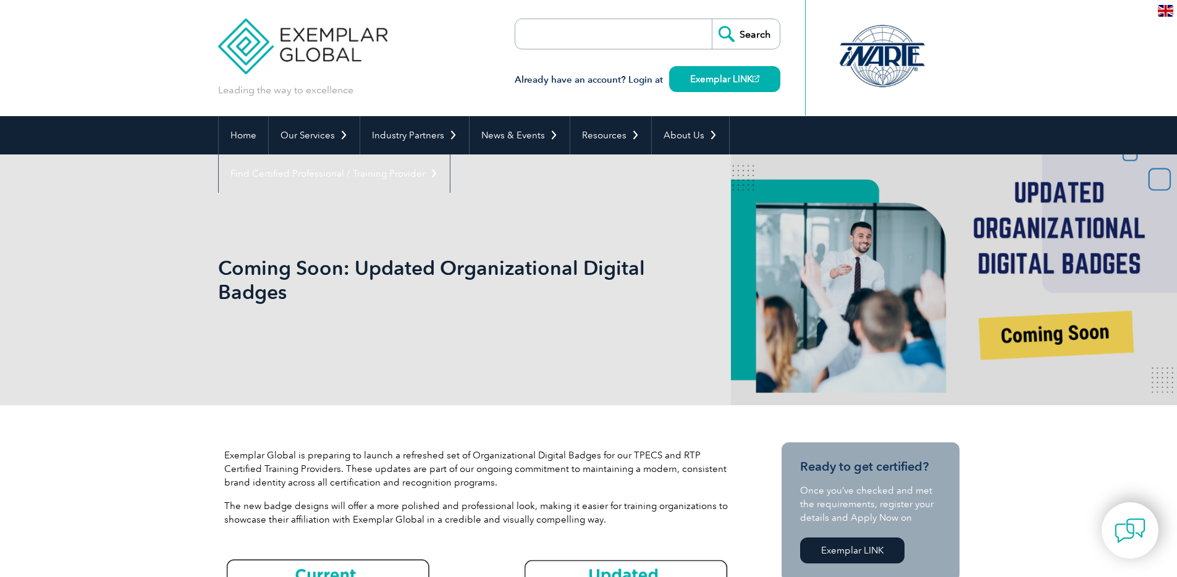 This screenshot has height=577, width=1177. What do you see at coordinates (1130, 531) in the screenshot?
I see `img: contact-chat.png` at bounding box center [1130, 531].